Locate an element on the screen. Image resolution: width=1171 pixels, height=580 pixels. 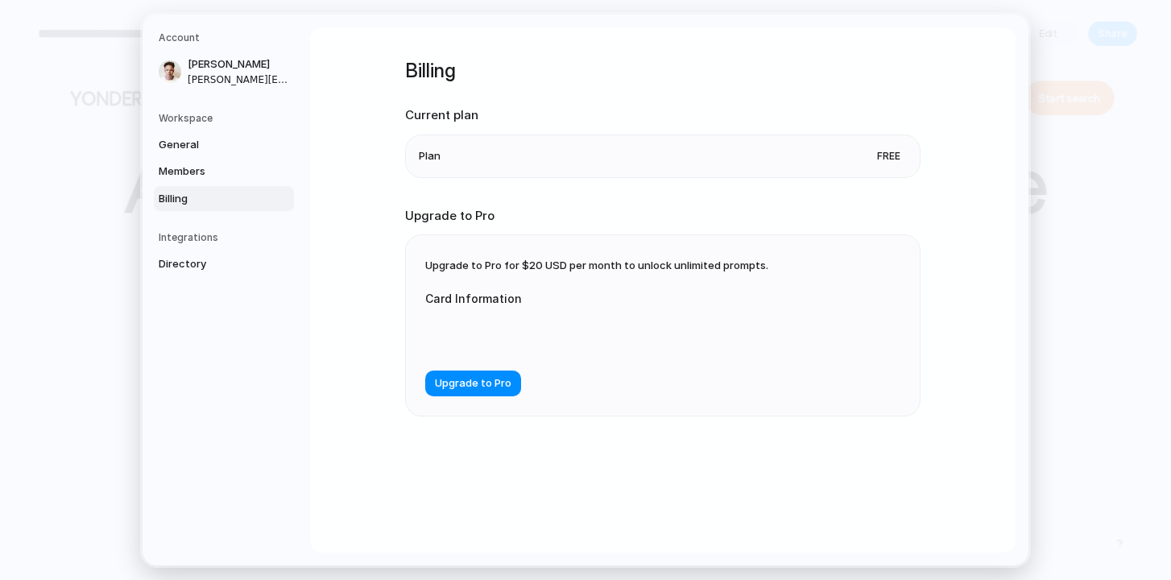
a: Members is located at coordinates (224, 172).